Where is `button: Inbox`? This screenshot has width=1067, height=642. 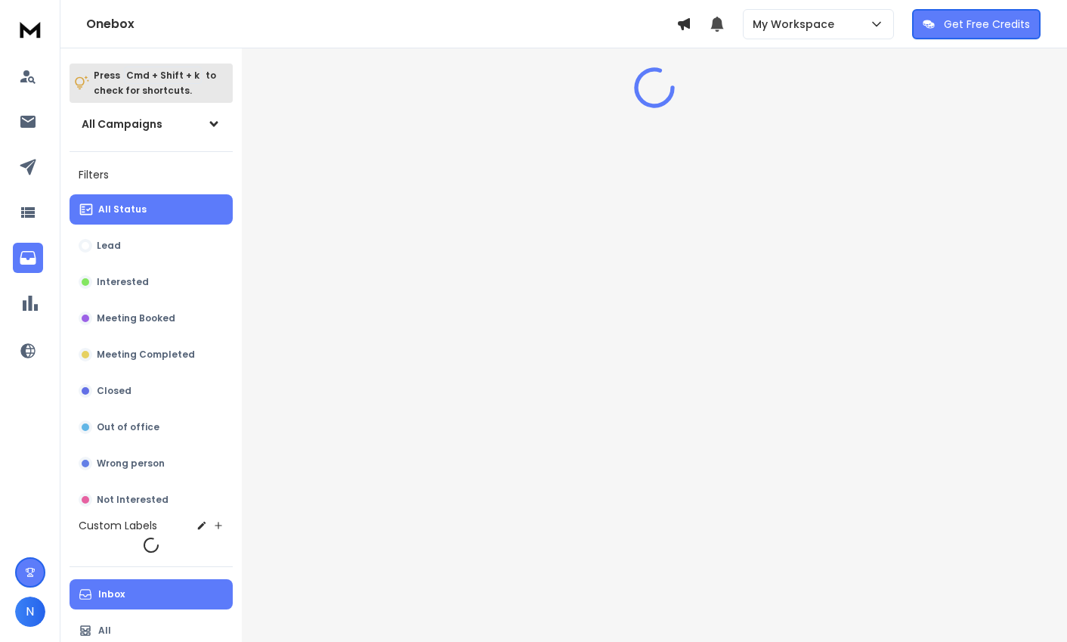
button: Inbox is located at coordinates (151, 594).